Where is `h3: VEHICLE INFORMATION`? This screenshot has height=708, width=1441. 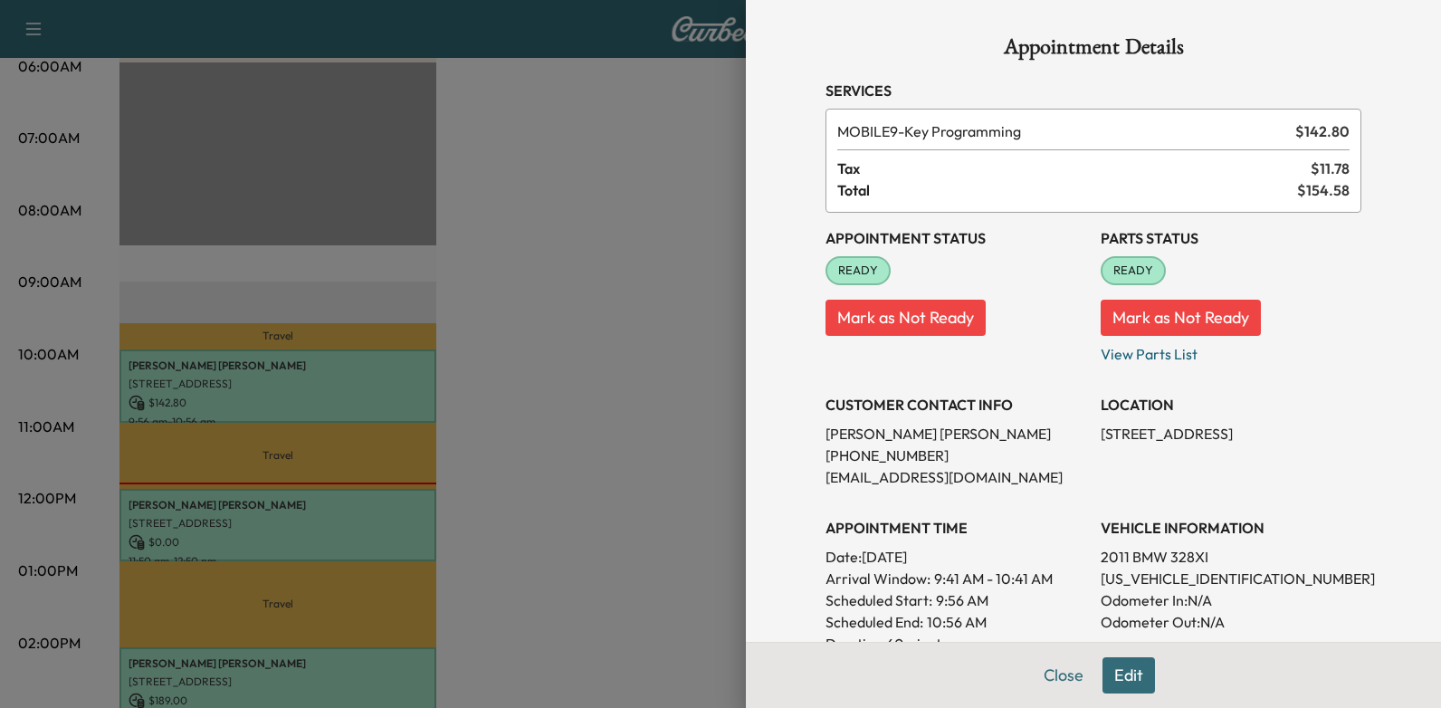 h3: VEHICLE INFORMATION is located at coordinates (1231, 528).